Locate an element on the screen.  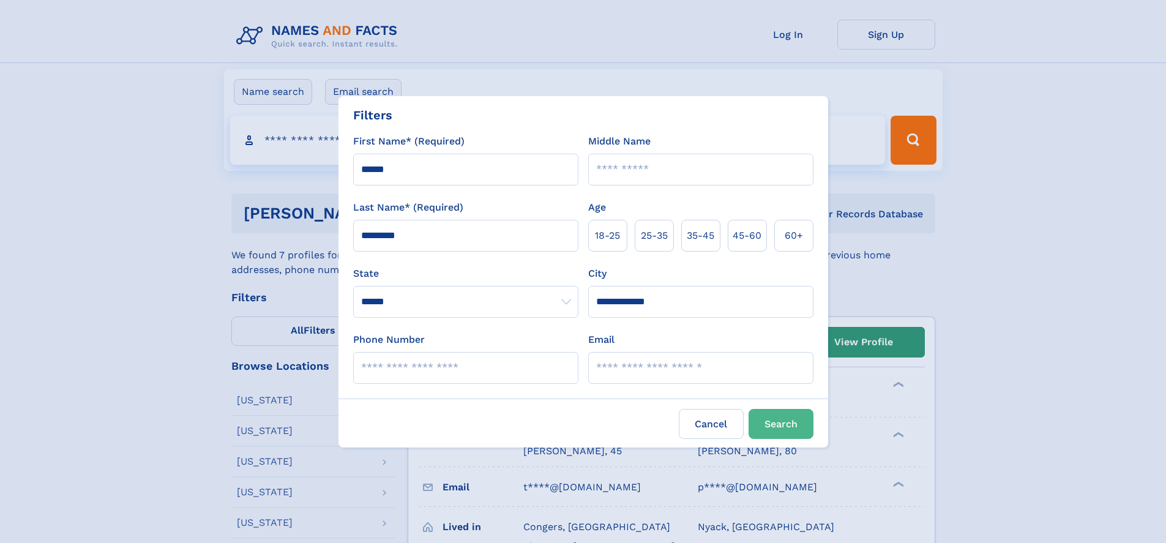
span: 25‑35 is located at coordinates (655, 236).